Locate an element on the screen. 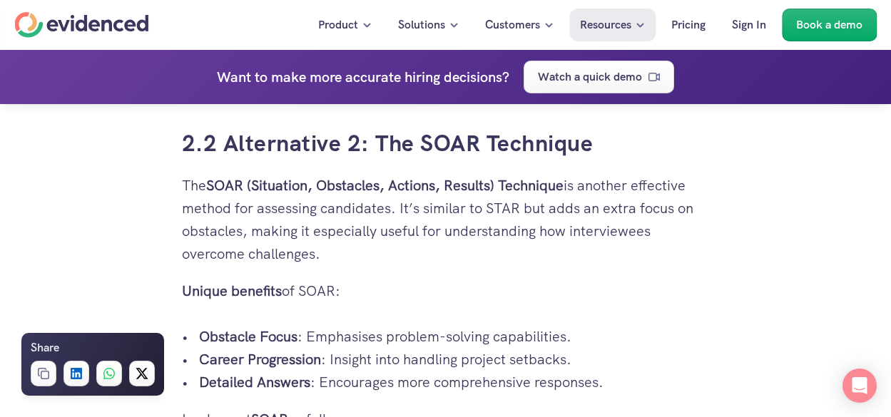 The height and width of the screenshot is (417, 891). h6: Share is located at coordinates (45, 348).